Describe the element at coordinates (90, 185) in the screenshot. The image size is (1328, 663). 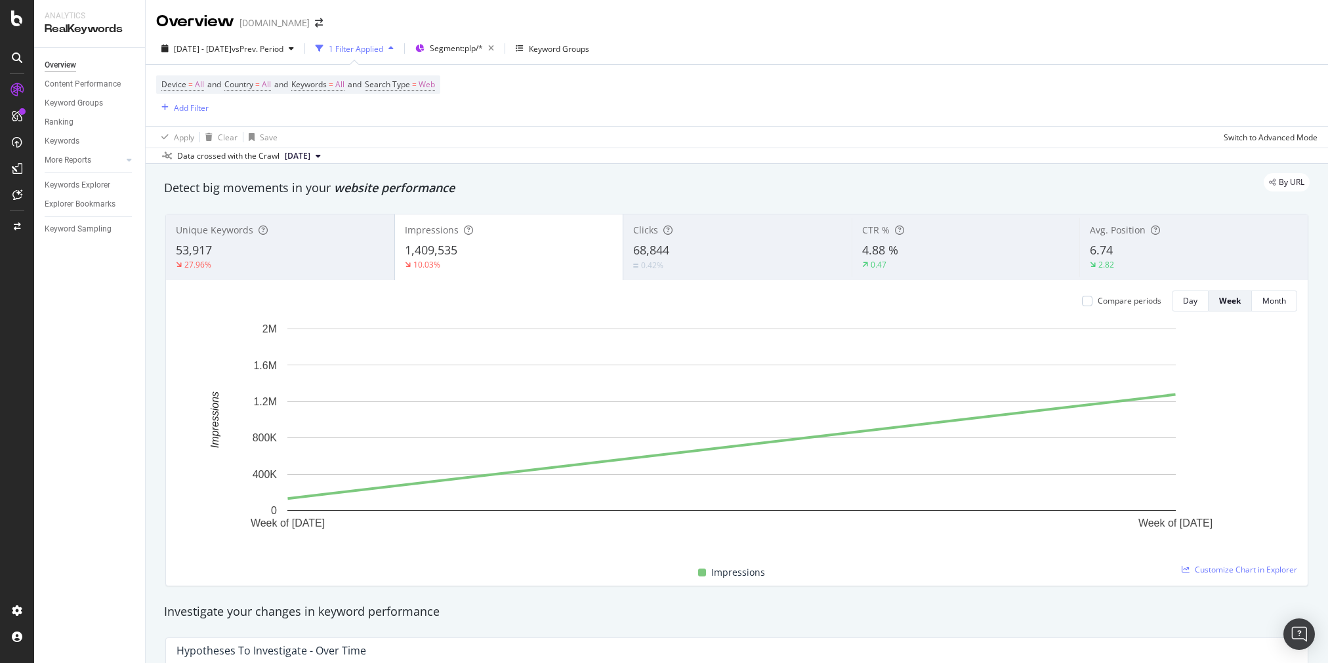
I see `a: Keywords Explorer` at that location.